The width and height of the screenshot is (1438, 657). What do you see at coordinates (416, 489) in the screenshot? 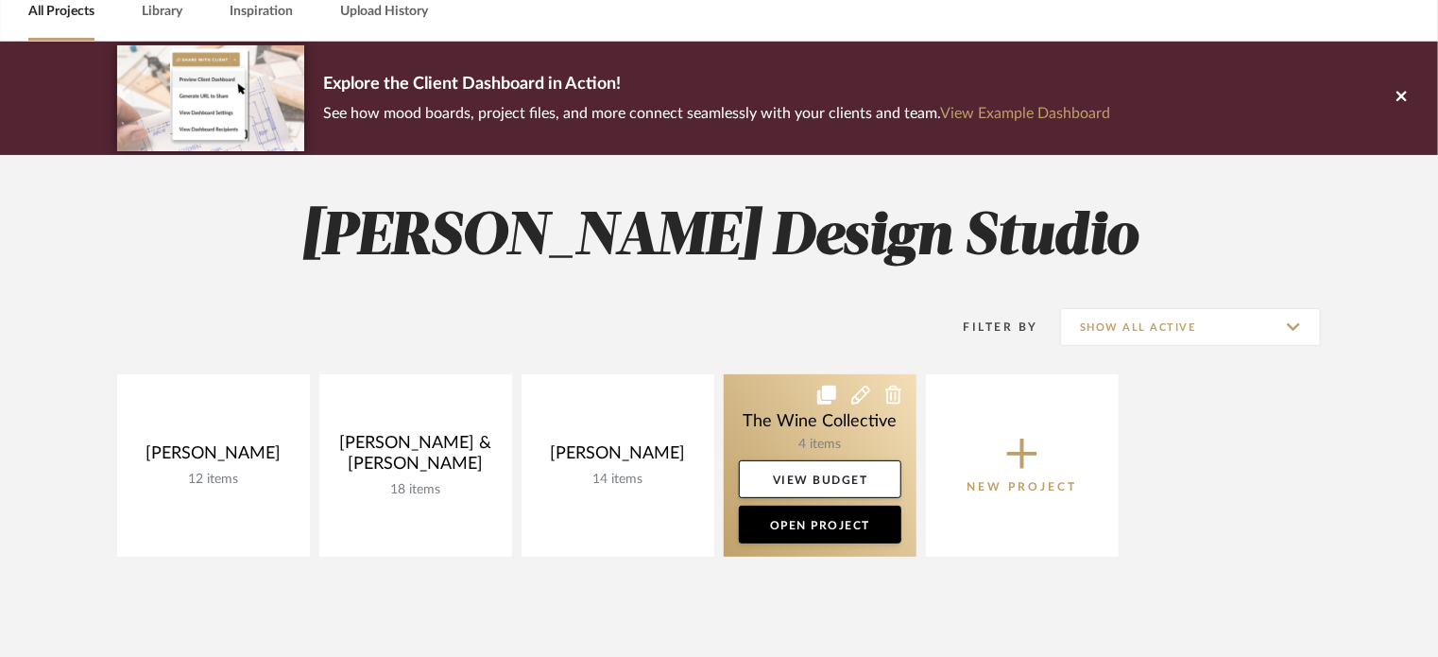
I see `div: 18 items` at bounding box center [416, 489].